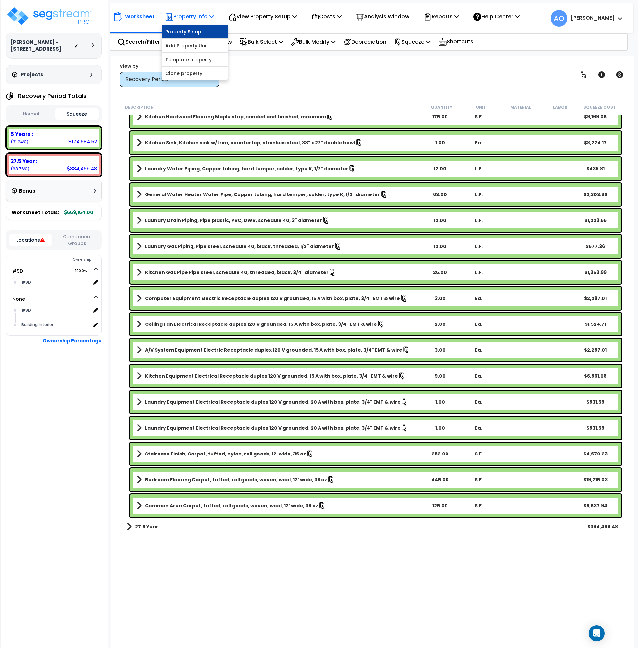 The image size is (638, 648). Describe the element at coordinates (600, 107) in the screenshot. I see `small: Squeeze Cost` at that location.